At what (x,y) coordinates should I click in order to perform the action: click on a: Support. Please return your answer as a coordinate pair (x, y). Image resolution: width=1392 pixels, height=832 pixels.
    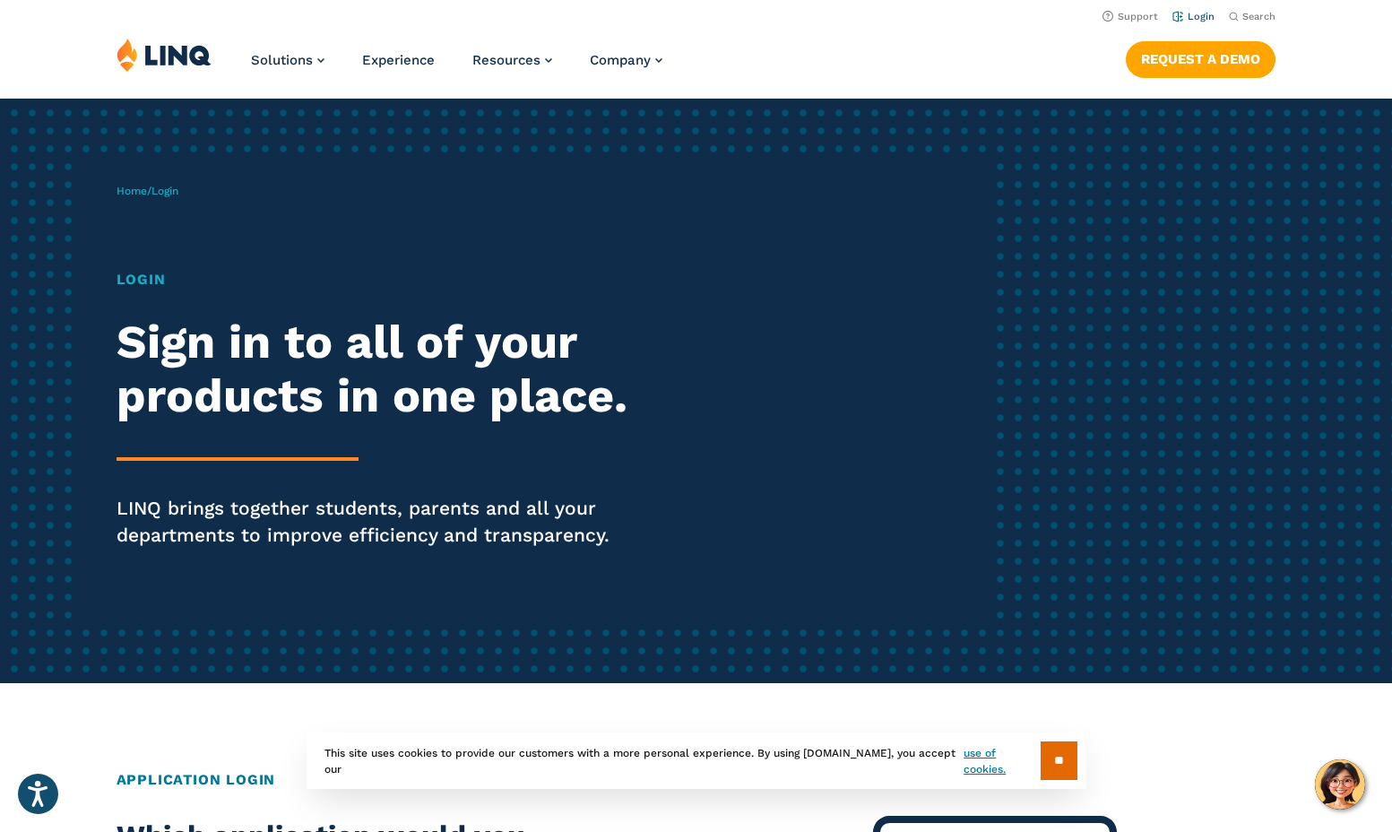
    Looking at the image, I should click on (1131, 16).